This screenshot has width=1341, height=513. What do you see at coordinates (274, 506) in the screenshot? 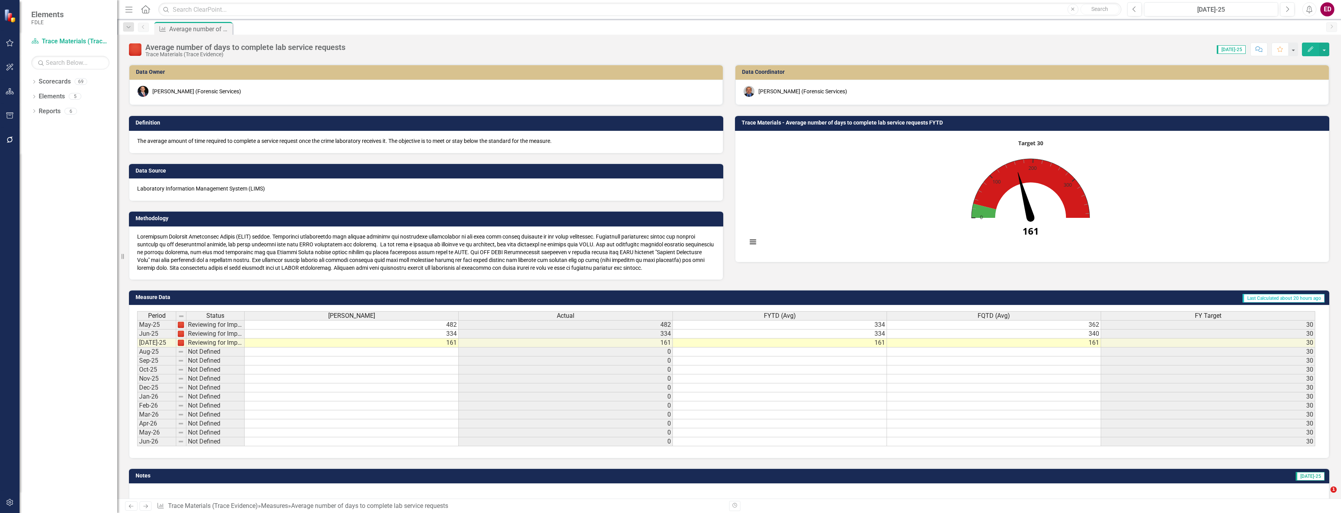
I see `a: Measures` at bounding box center [274, 506].